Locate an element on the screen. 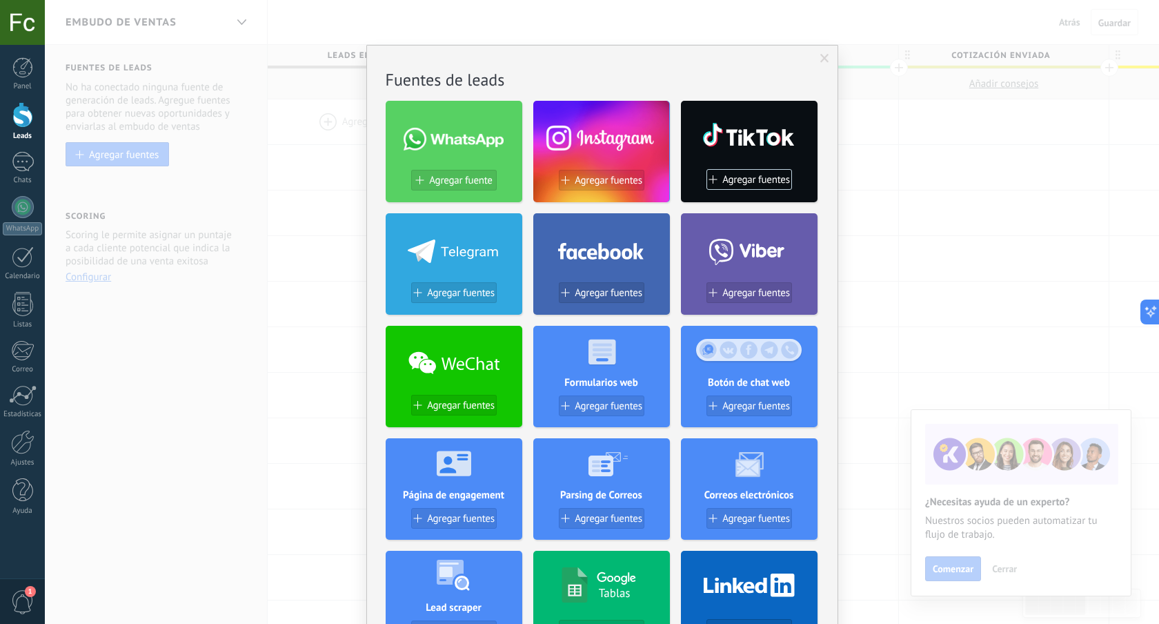 This screenshot has height=624, width=1159. h2: Fuentes de leads is located at coordinates (602, 79).